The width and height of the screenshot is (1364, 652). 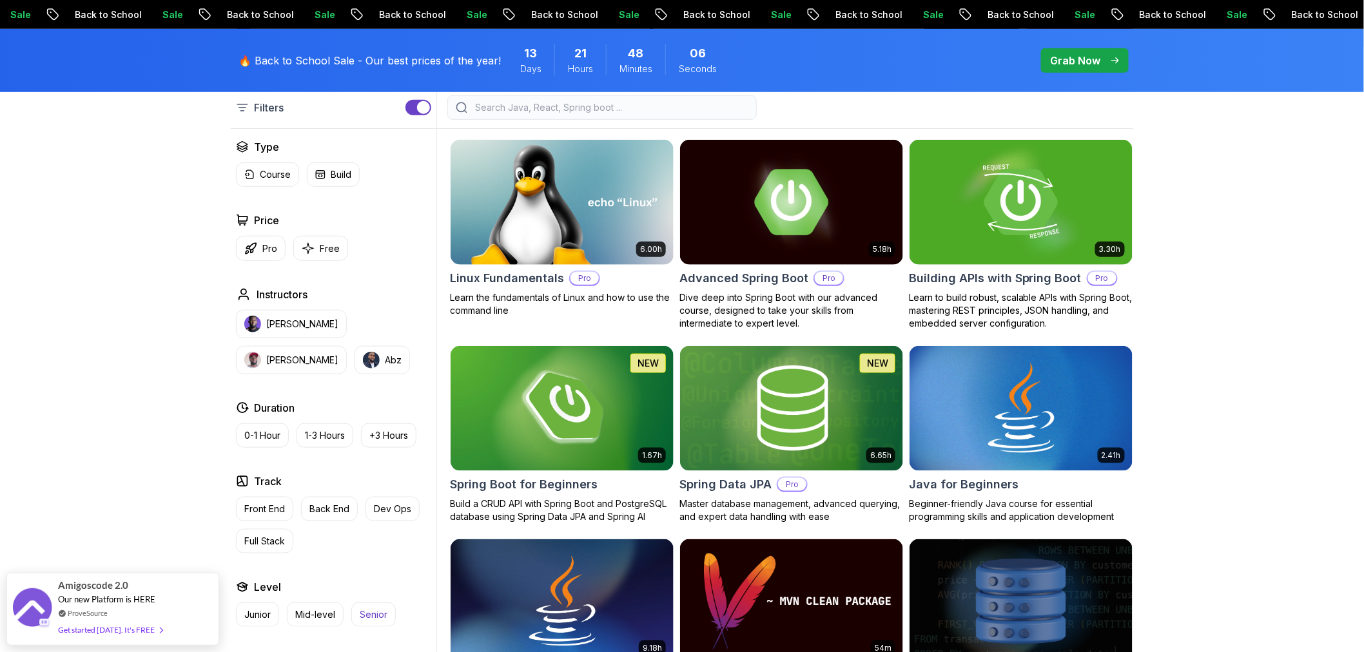 I want to click on span: 48 Minutes, so click(x=636, y=54).